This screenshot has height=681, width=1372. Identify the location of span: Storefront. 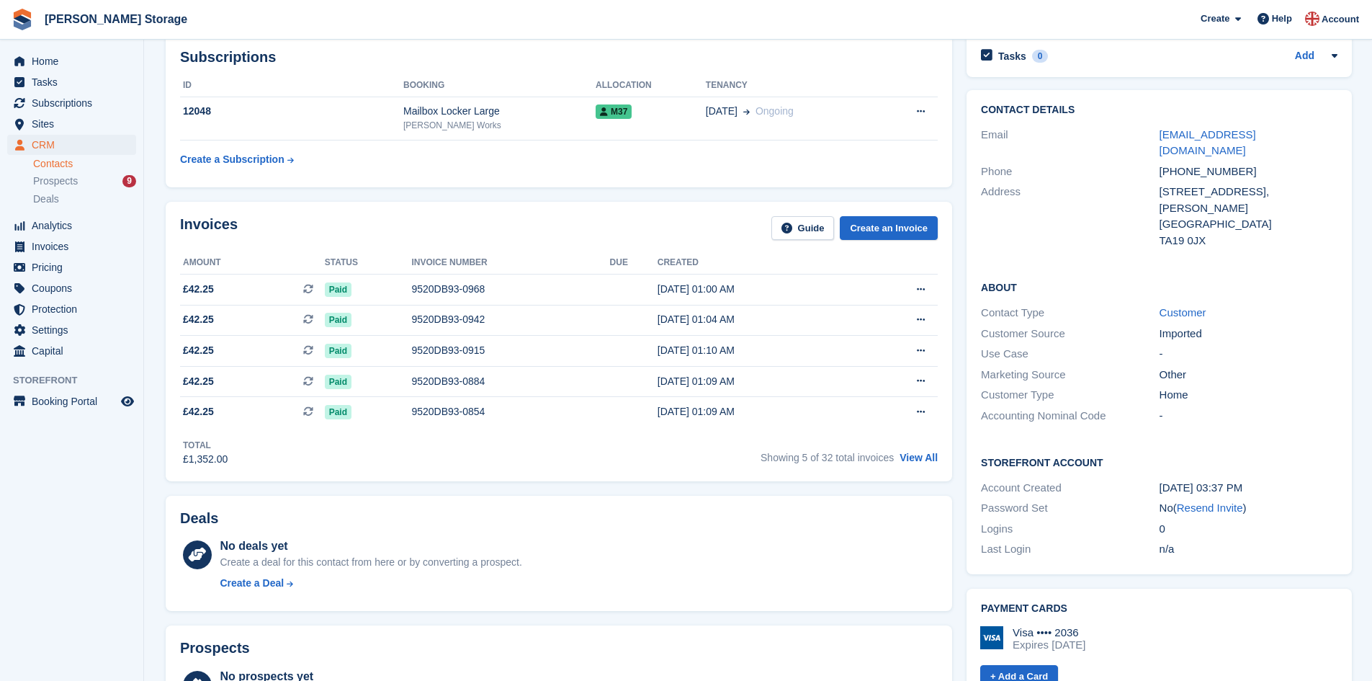
(78, 380).